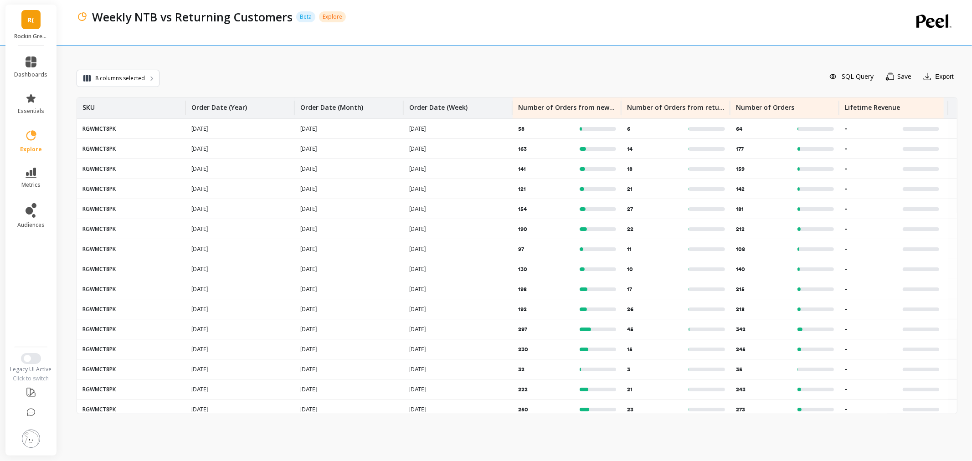 The image size is (972, 461). I want to click on span: explore, so click(31, 150).